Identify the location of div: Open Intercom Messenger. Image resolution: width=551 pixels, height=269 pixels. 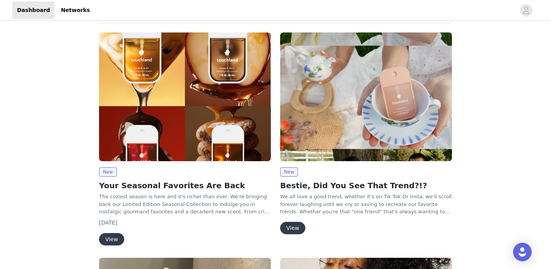
(522, 252).